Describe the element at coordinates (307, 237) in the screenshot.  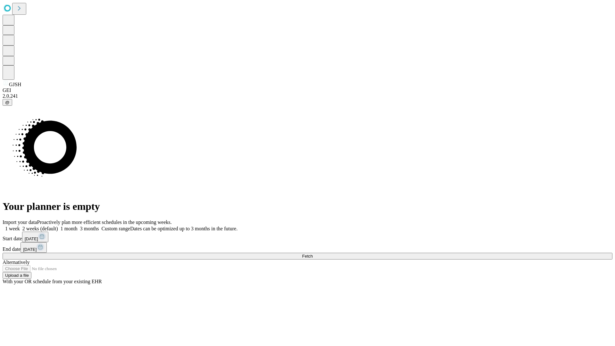
I see `div: Start date` at that location.